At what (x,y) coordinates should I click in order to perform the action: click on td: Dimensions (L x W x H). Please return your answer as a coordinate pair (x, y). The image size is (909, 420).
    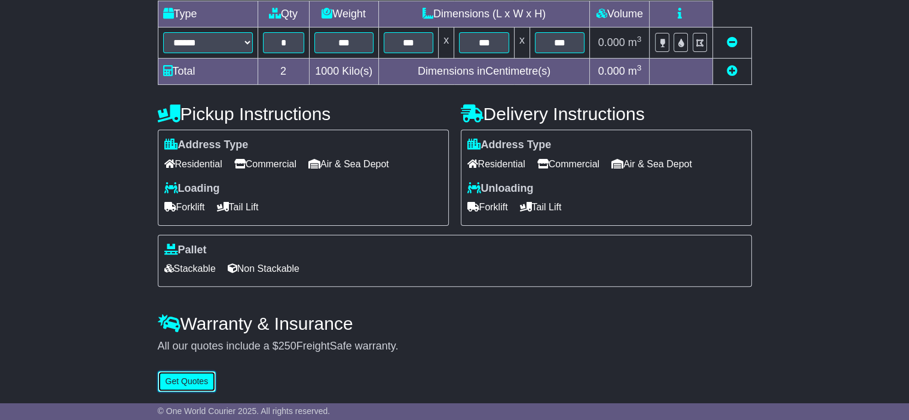
    Looking at the image, I should click on (484, 14).